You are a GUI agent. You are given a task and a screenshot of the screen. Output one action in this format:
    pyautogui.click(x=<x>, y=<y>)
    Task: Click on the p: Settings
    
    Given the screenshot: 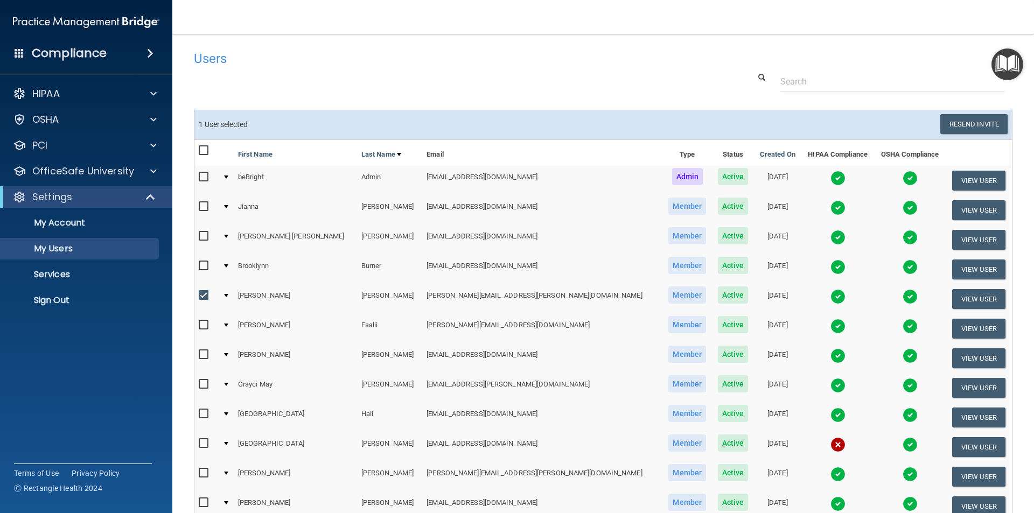 What is the action you would take?
    pyautogui.click(x=52, y=197)
    